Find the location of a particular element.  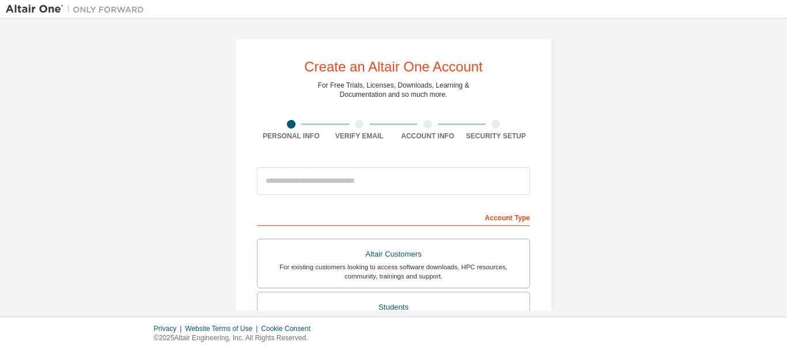

div: Cookie Consent is located at coordinates (289, 328).